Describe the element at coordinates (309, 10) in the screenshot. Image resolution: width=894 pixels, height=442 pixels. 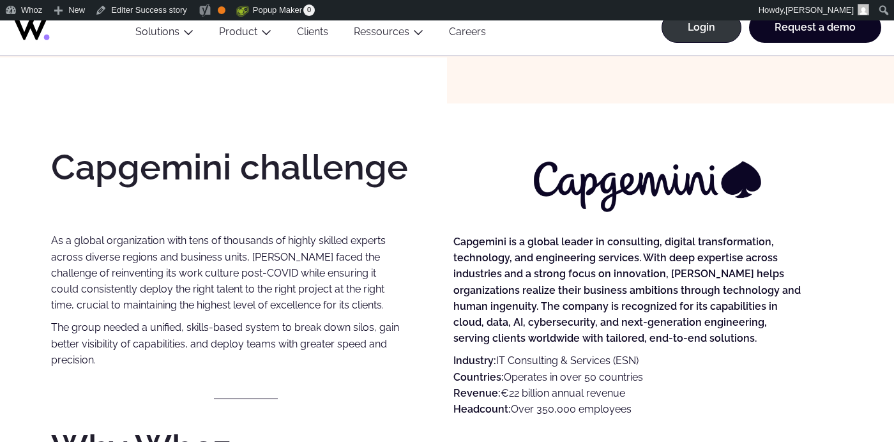
I see `span: 0` at that location.